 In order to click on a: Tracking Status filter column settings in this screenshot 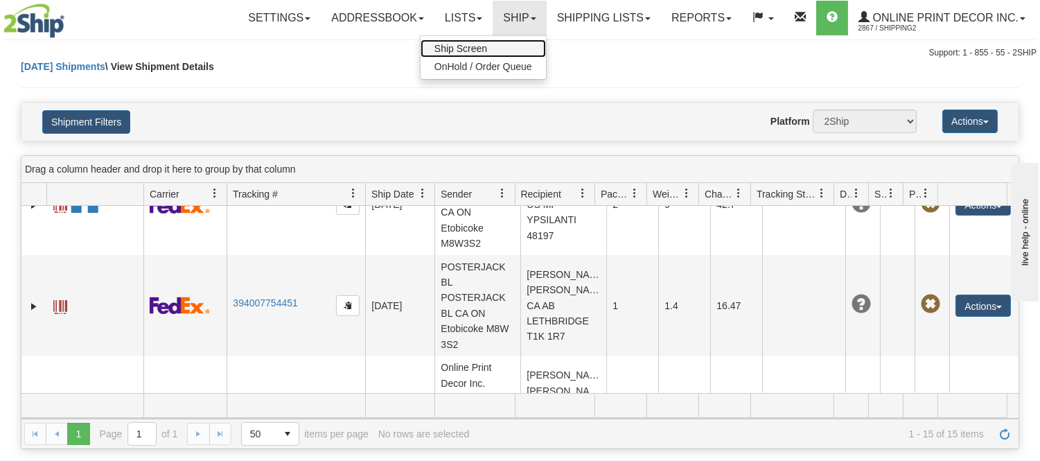, I will do `click(822, 193)`.